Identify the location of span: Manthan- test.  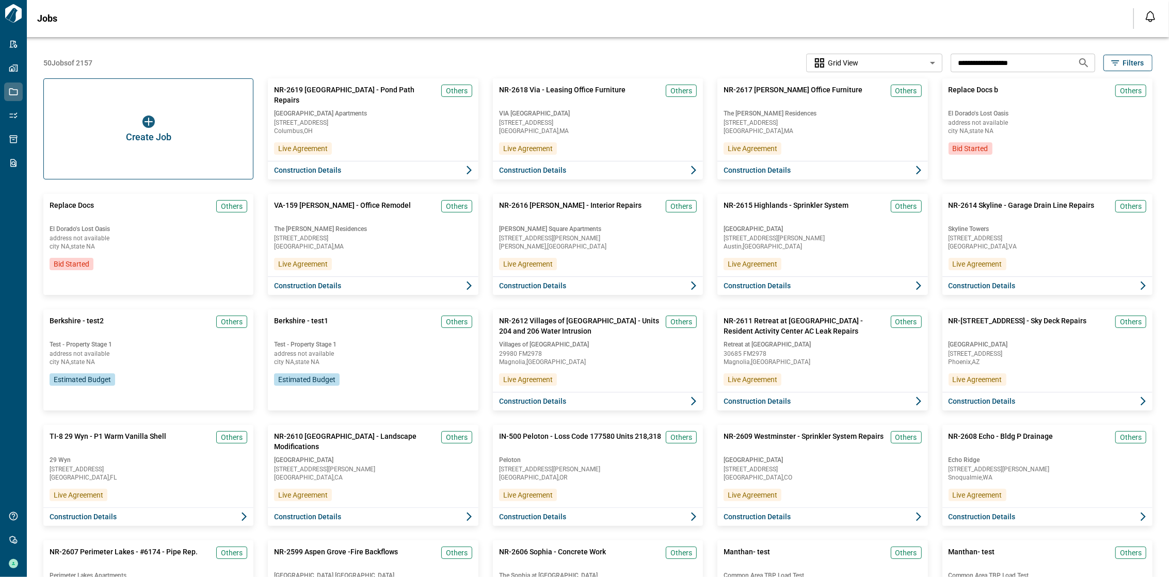
(747, 557).